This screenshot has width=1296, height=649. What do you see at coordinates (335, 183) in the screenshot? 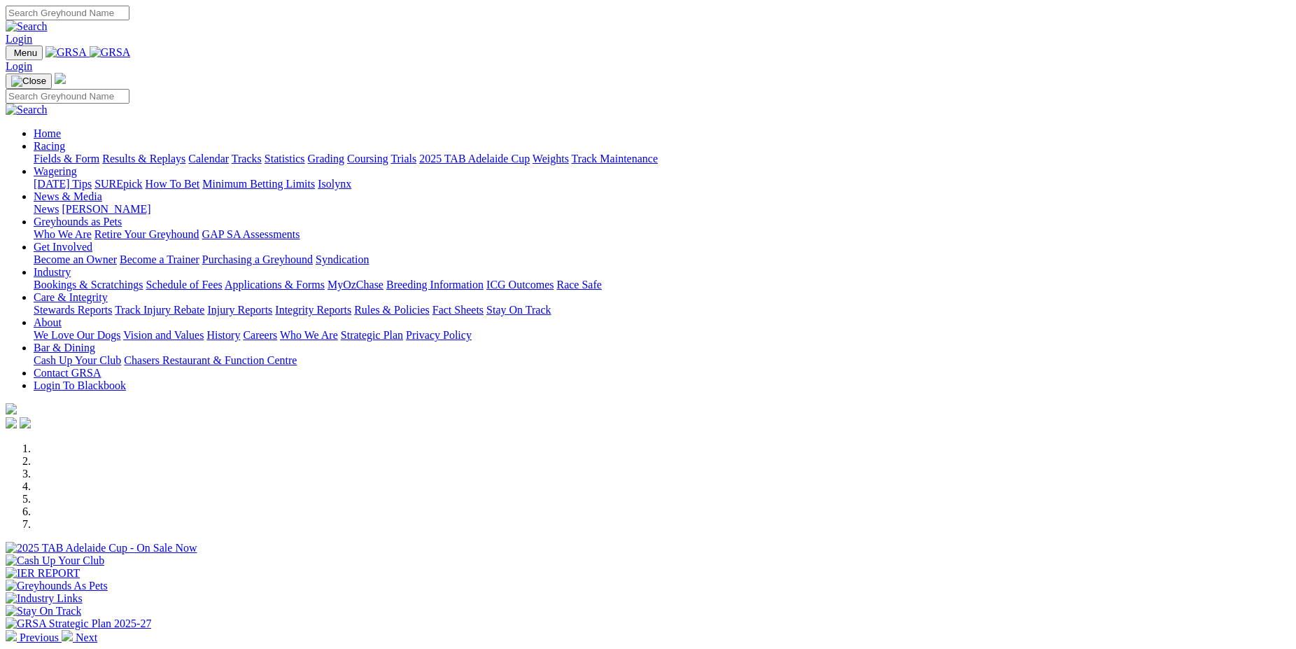
I see `a: Isolynx` at bounding box center [335, 183].